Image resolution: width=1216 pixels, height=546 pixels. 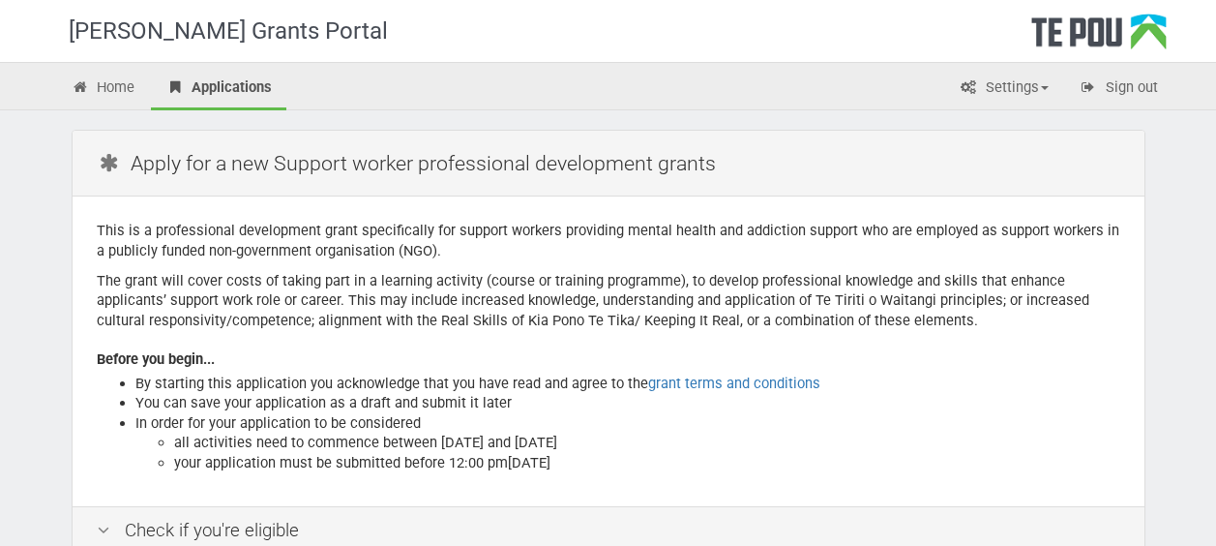 I want to click on a: grant terms and conditions, so click(x=734, y=383).